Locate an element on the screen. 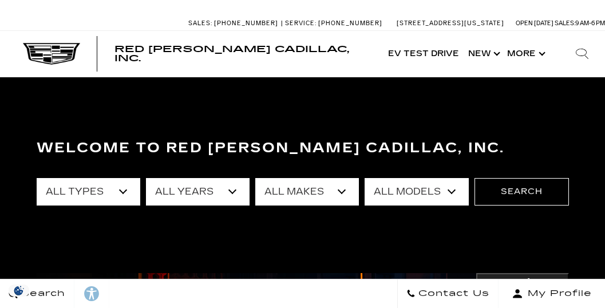 This screenshot has width=605, height=308. span: Contact Us is located at coordinates (452, 294).